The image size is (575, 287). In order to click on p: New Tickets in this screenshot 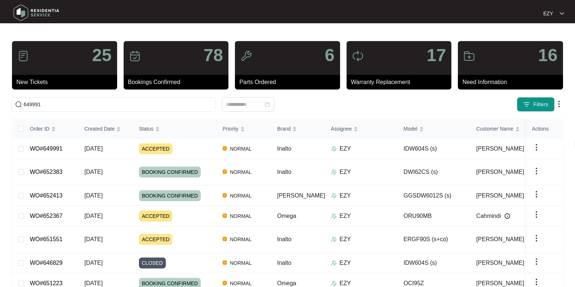, I will do `click(67, 82)`.